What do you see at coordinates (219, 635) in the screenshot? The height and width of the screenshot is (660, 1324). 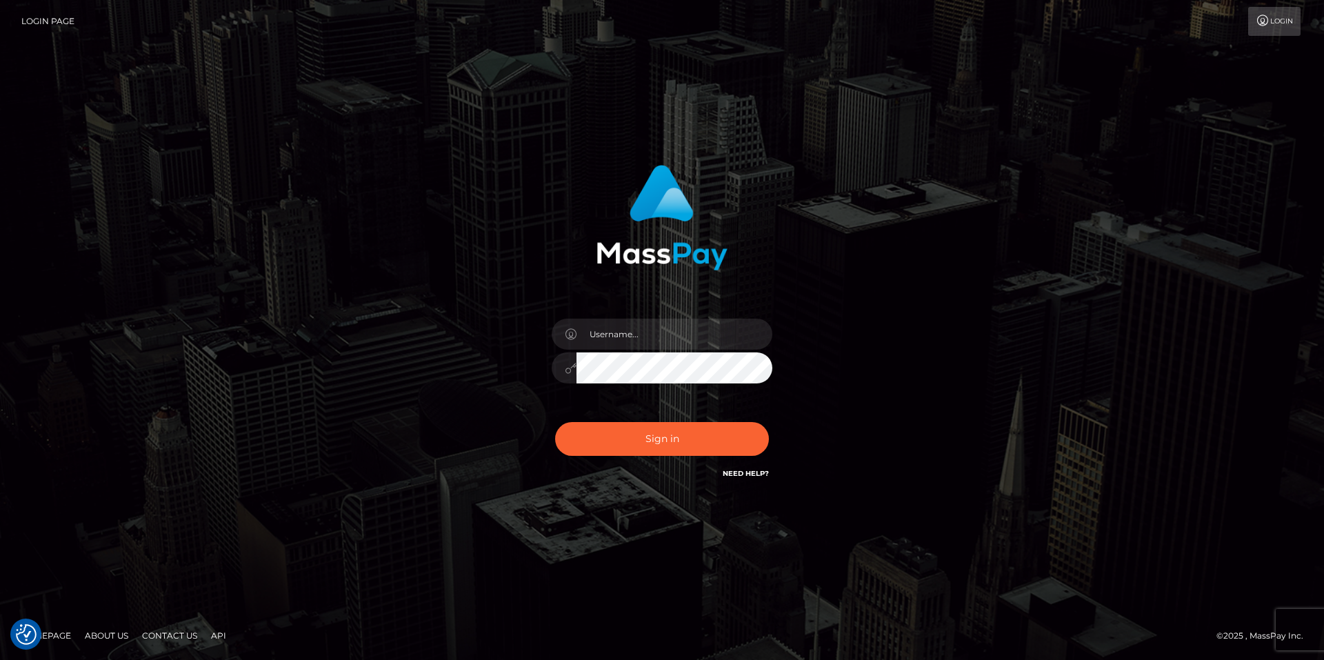 I see `a: API` at bounding box center [219, 635].